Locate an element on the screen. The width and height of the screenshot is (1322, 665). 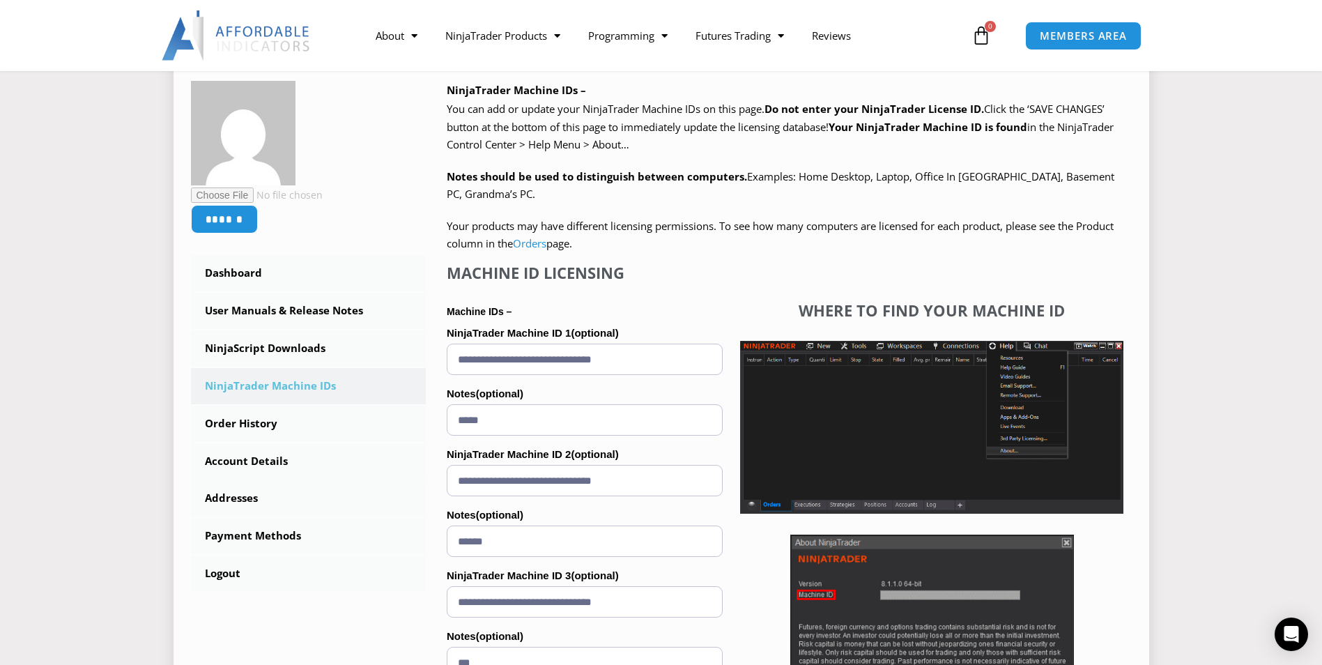
span: MEMBERS AREA is located at coordinates (1083, 36).